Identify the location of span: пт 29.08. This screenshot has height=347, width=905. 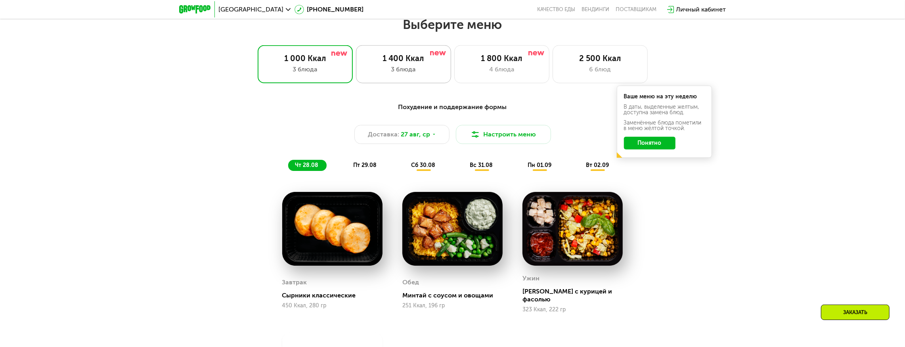
(365, 165).